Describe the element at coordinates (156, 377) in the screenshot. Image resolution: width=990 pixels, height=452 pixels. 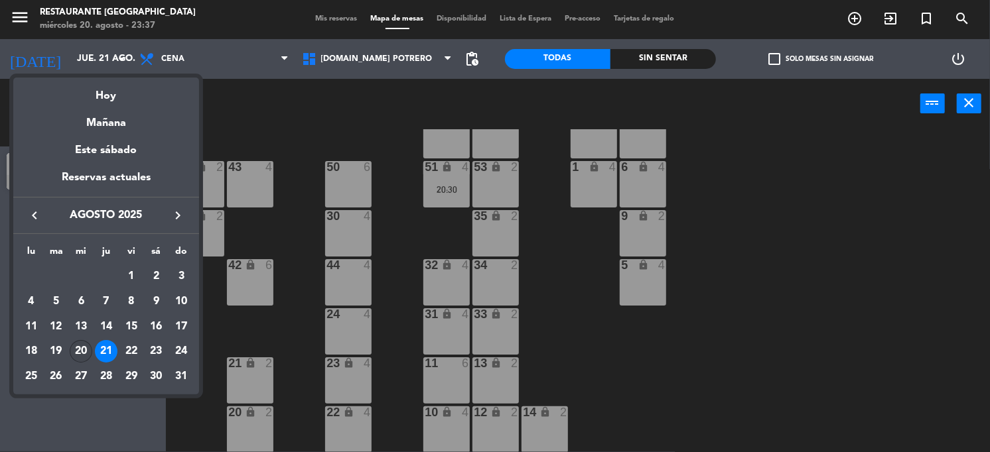
I see `div: 30` at that location.